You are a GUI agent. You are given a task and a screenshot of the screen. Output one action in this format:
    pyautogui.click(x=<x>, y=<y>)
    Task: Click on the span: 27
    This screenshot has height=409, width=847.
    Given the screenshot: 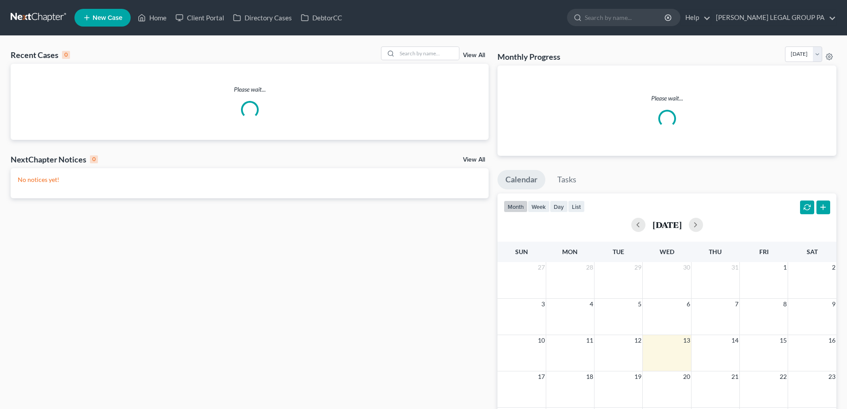 What is the action you would take?
    pyautogui.click(x=541, y=267)
    